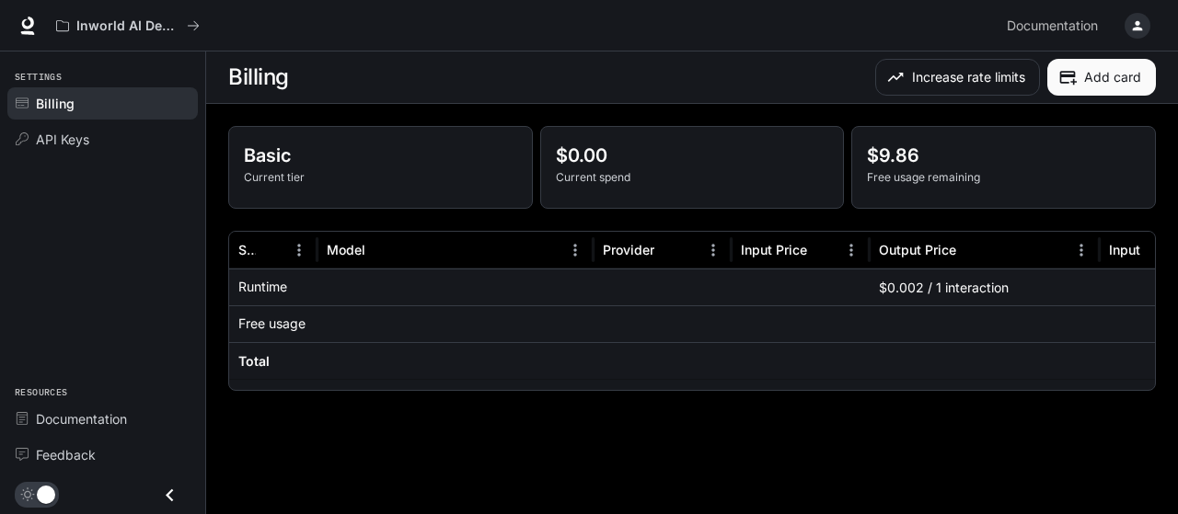  Describe the element at coordinates (1101, 77) in the screenshot. I see `button: Add card` at that location.